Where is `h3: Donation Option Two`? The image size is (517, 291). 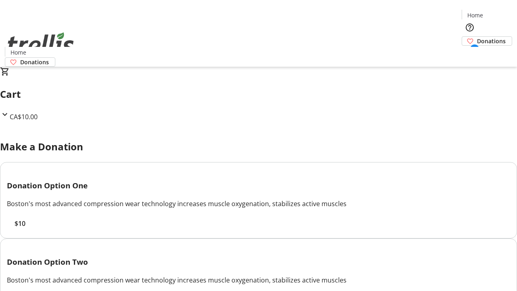
h3: Donation Option Two is located at coordinates (258, 261).